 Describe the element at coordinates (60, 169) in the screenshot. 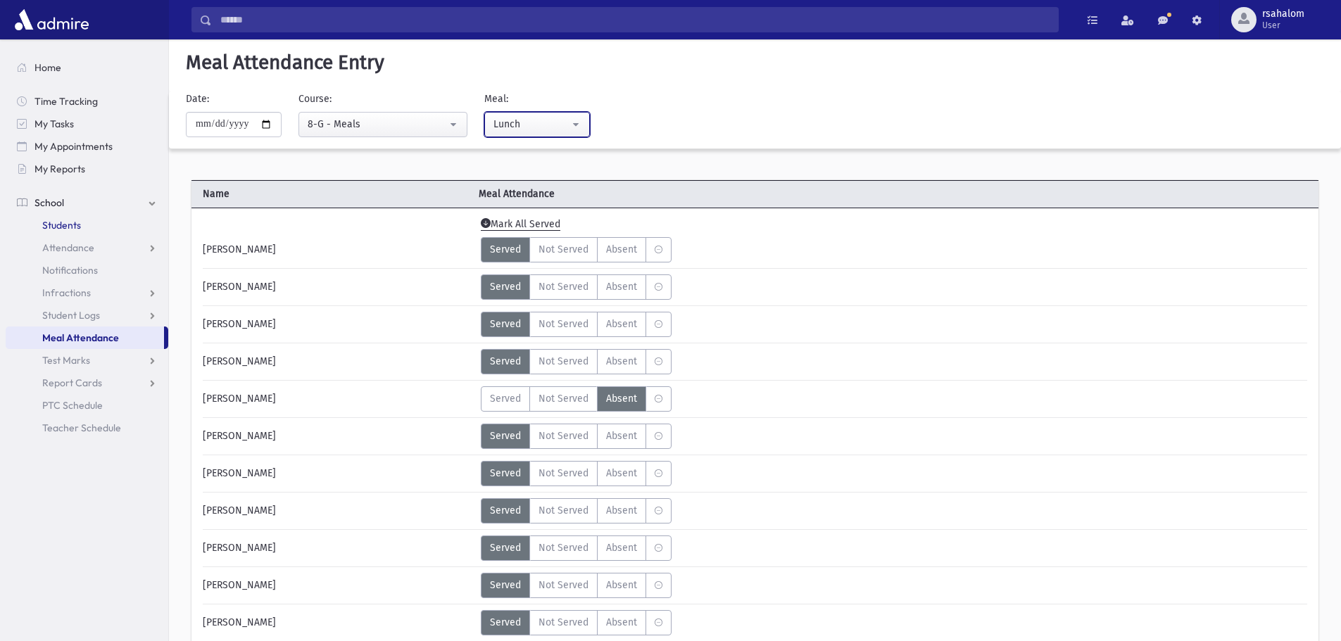

I see `span: My Reports` at that location.